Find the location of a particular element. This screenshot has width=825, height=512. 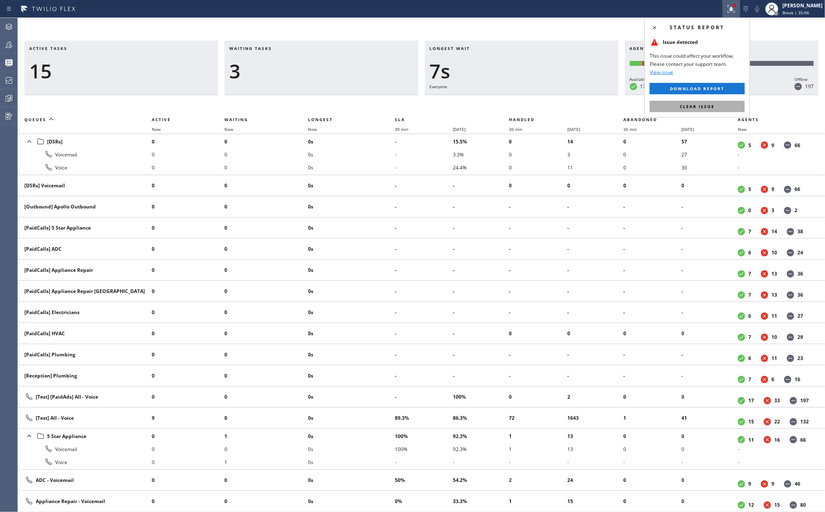

button: Mute is located at coordinates (758, 9).